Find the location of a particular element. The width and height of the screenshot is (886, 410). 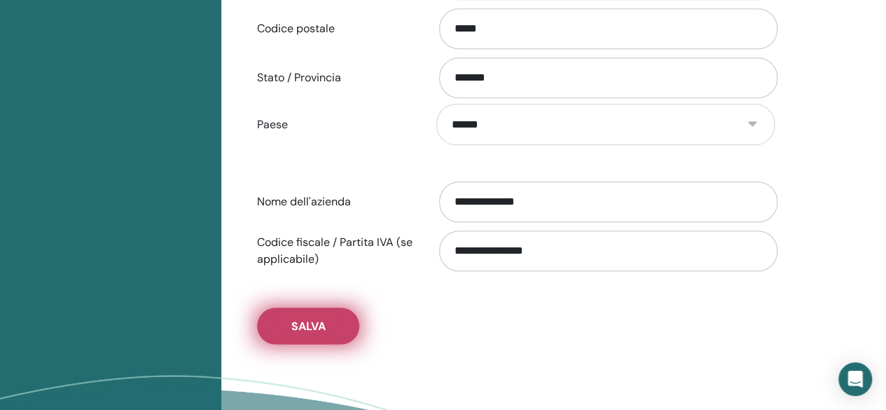

font: Nome dell'azienda is located at coordinates (304, 201).